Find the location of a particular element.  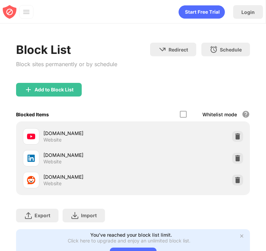

div: Export is located at coordinates (42, 215).